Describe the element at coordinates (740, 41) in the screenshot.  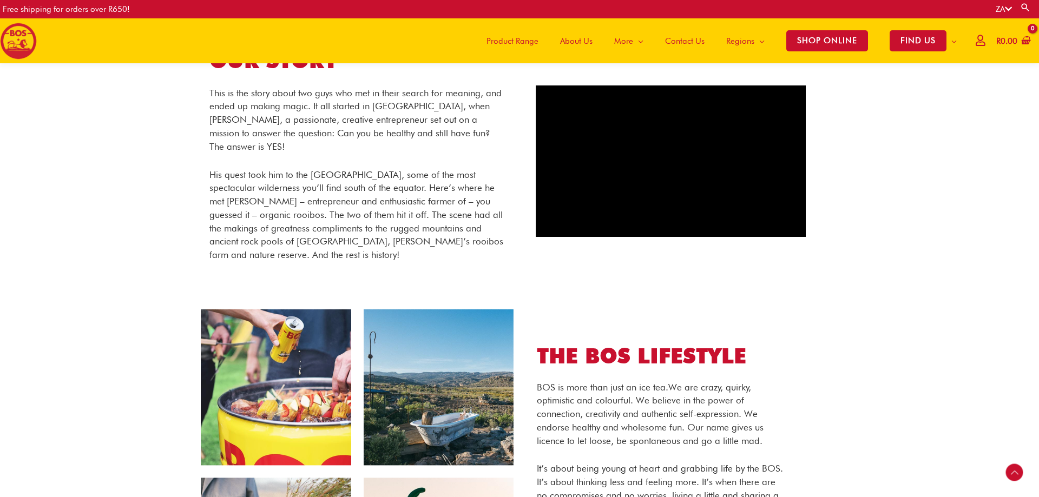
I see `span: Regions` at that location.